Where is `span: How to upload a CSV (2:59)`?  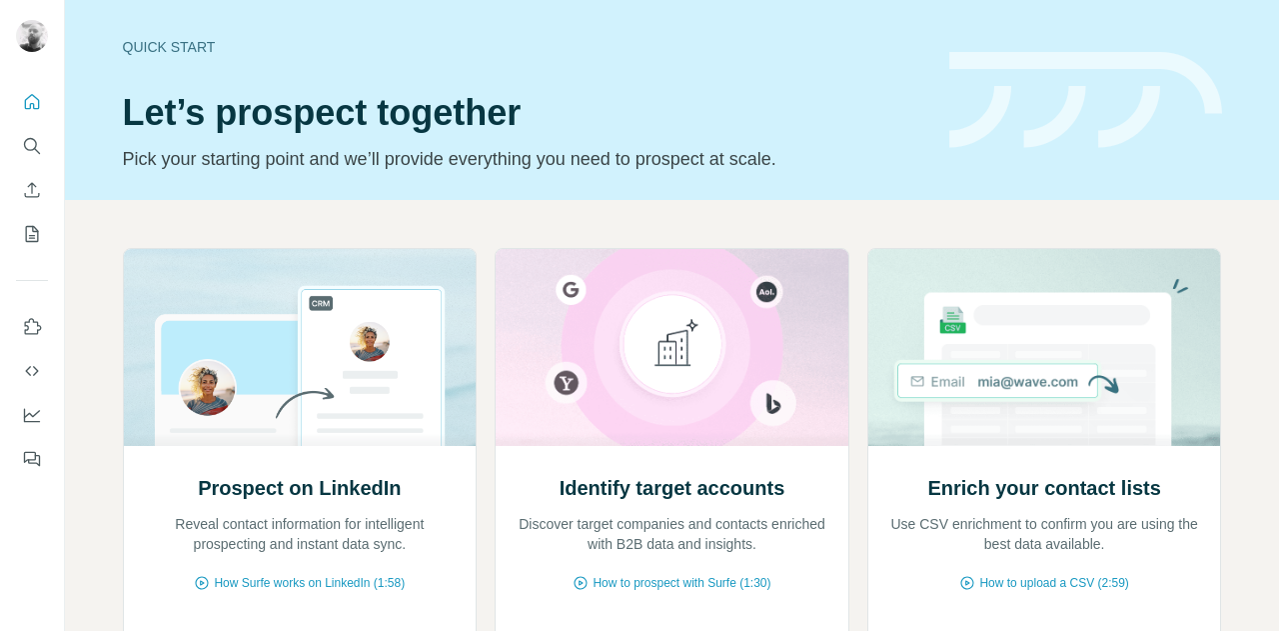
span: How to upload a CSV (2:59) is located at coordinates (1053, 583).